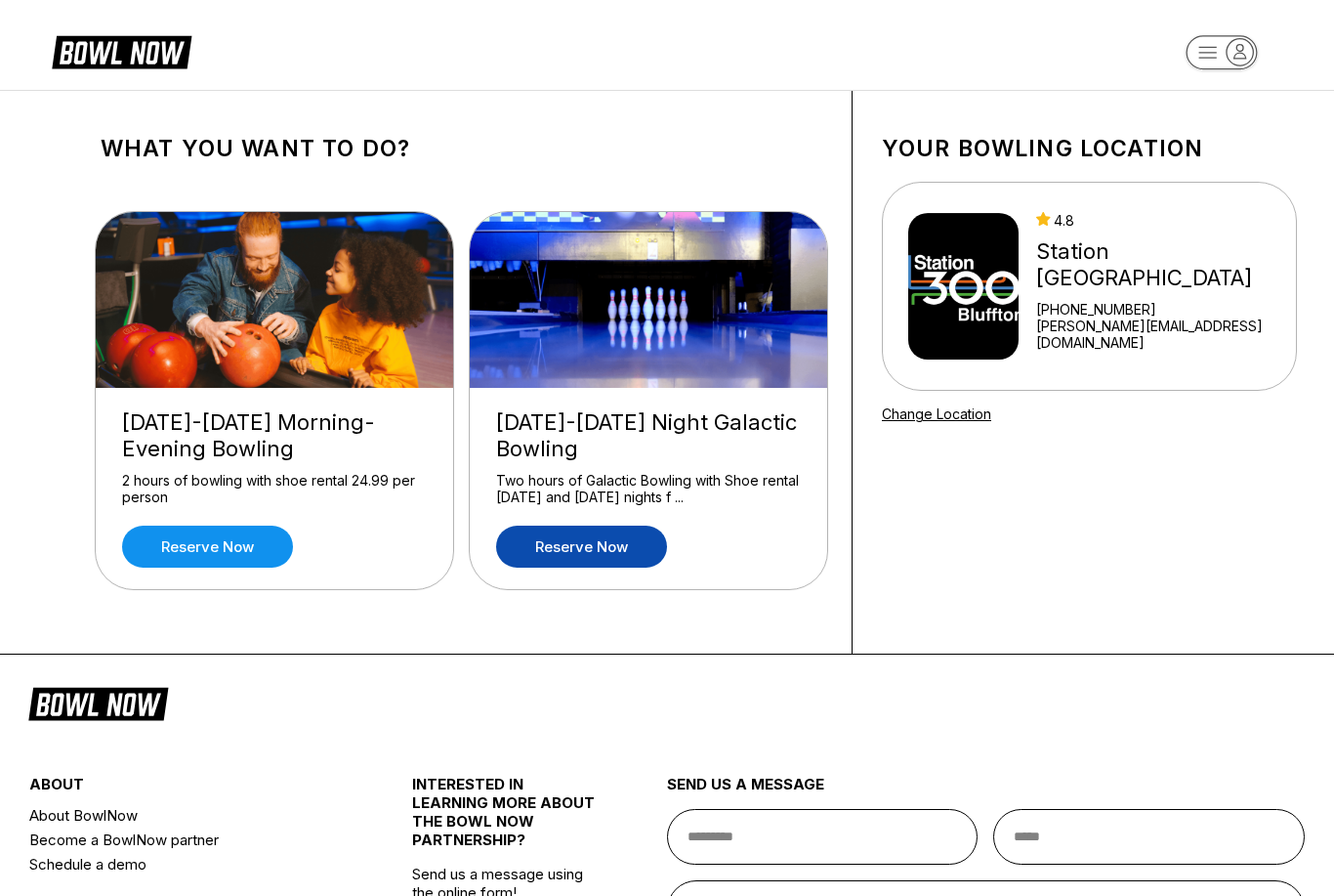 This screenshot has height=896, width=1334. What do you see at coordinates (963, 287) in the screenshot?
I see `img: Station 300 Bluffton` at bounding box center [963, 287].